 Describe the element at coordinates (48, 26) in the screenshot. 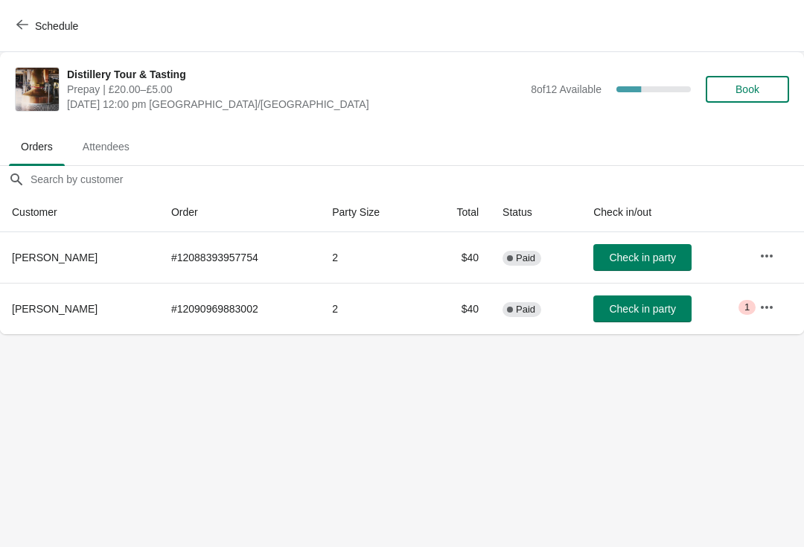

I see `button: Schedule` at that location.